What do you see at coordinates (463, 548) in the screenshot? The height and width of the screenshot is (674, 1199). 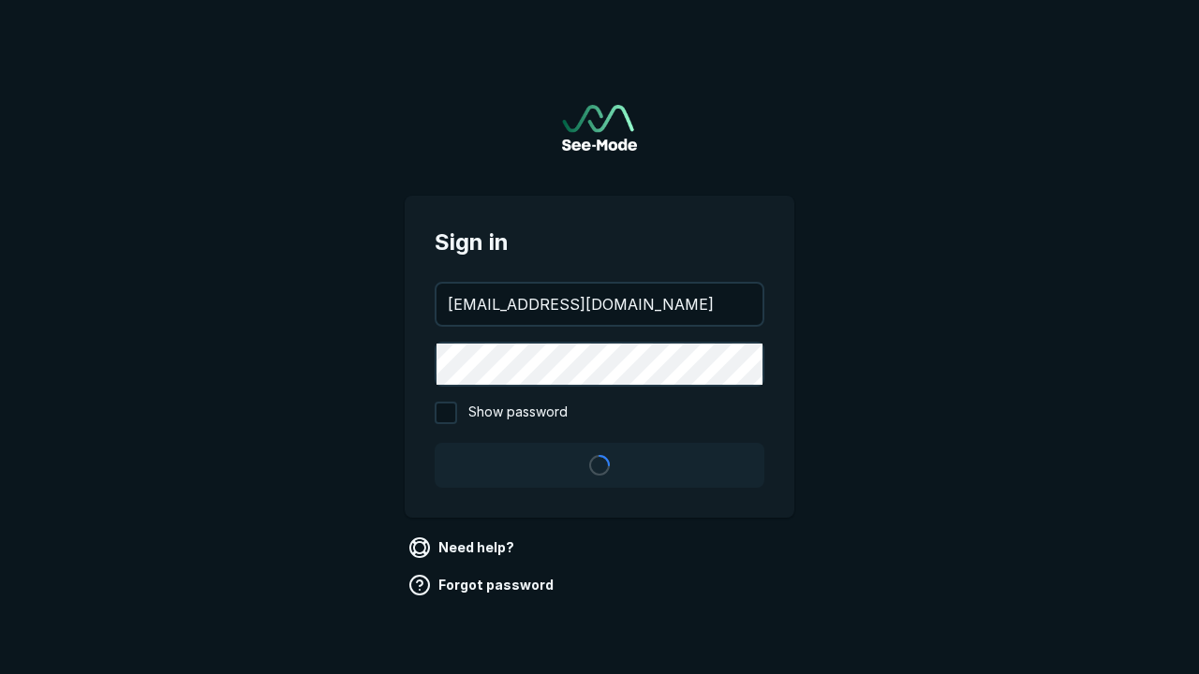 I see `a: Need help?` at bounding box center [463, 548].